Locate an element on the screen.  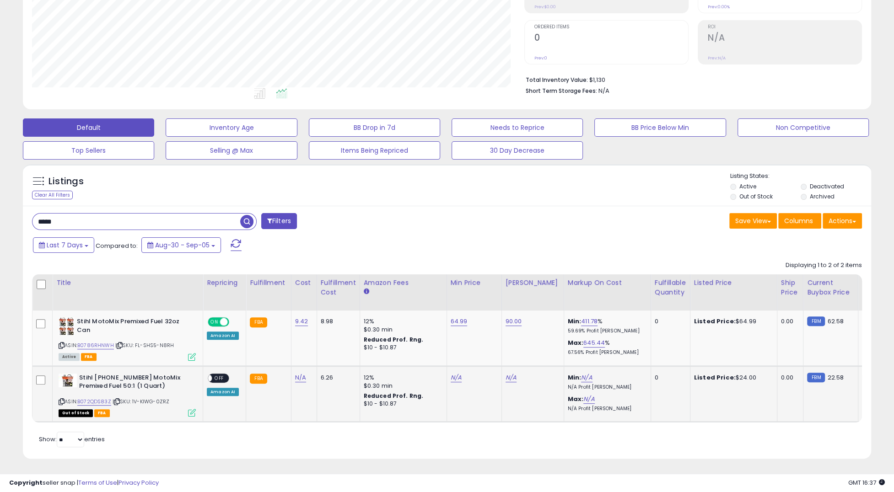
a: 9.42 is located at coordinates (302, 322).